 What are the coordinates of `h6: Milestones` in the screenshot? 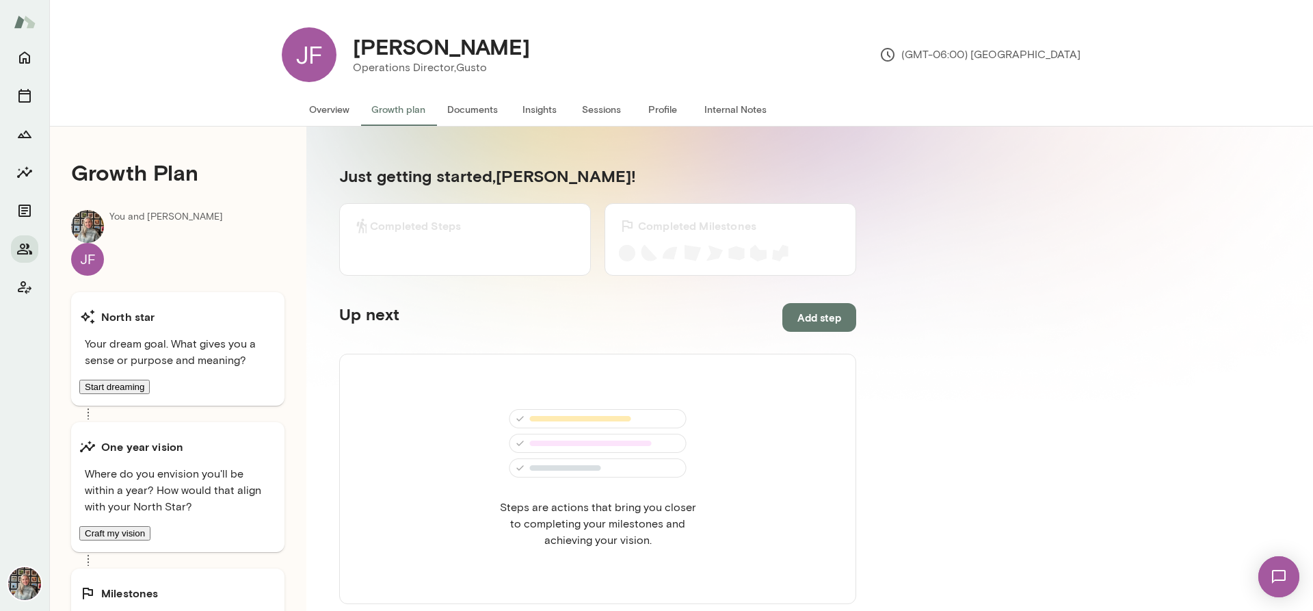 It's located at (130, 593).